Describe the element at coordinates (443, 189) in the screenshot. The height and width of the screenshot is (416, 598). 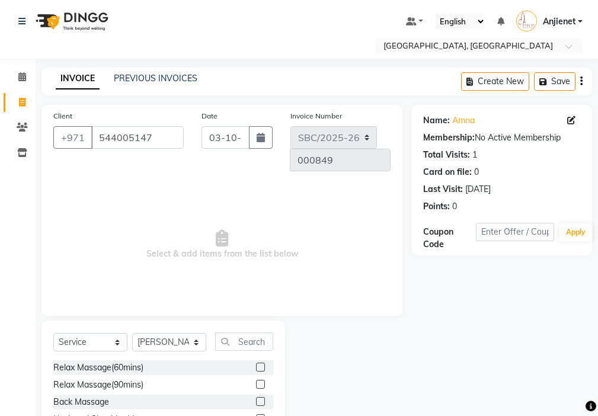
I see `div: Last Visit:` at that location.